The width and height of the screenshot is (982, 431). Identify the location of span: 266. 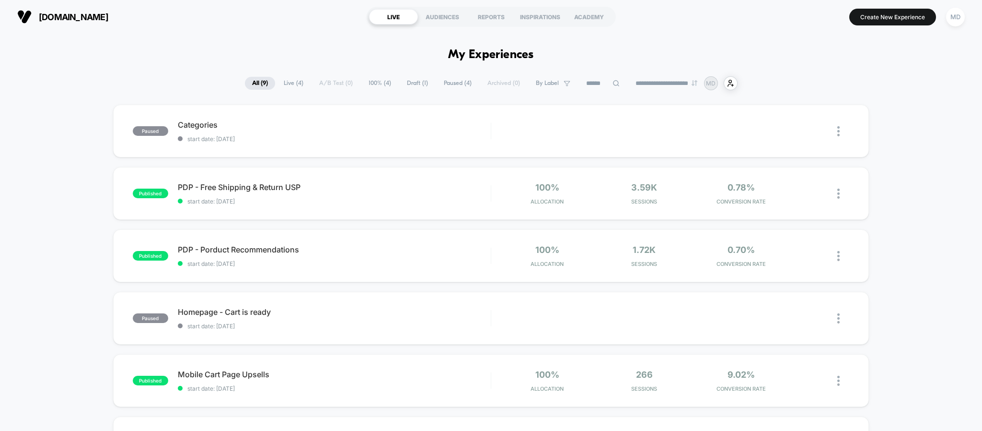
(644, 374).